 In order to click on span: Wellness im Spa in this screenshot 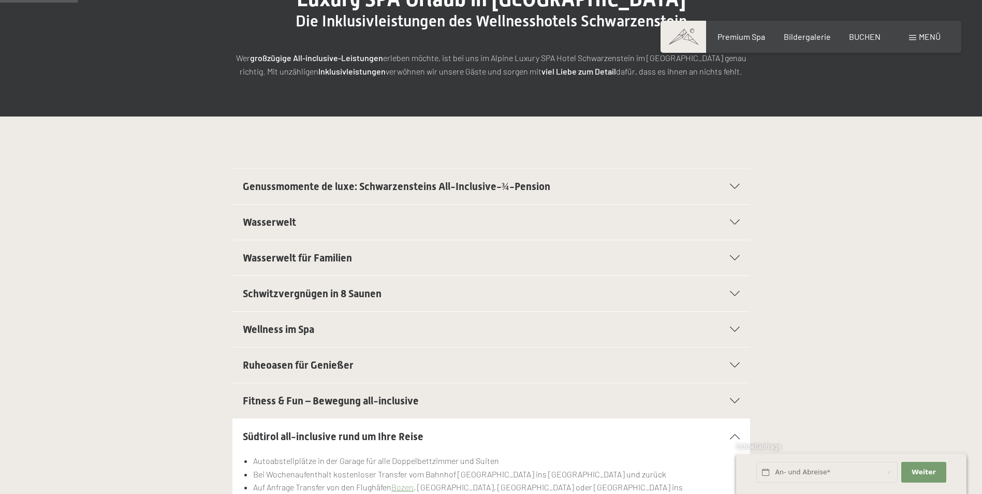, I will do `click(279, 329)`.